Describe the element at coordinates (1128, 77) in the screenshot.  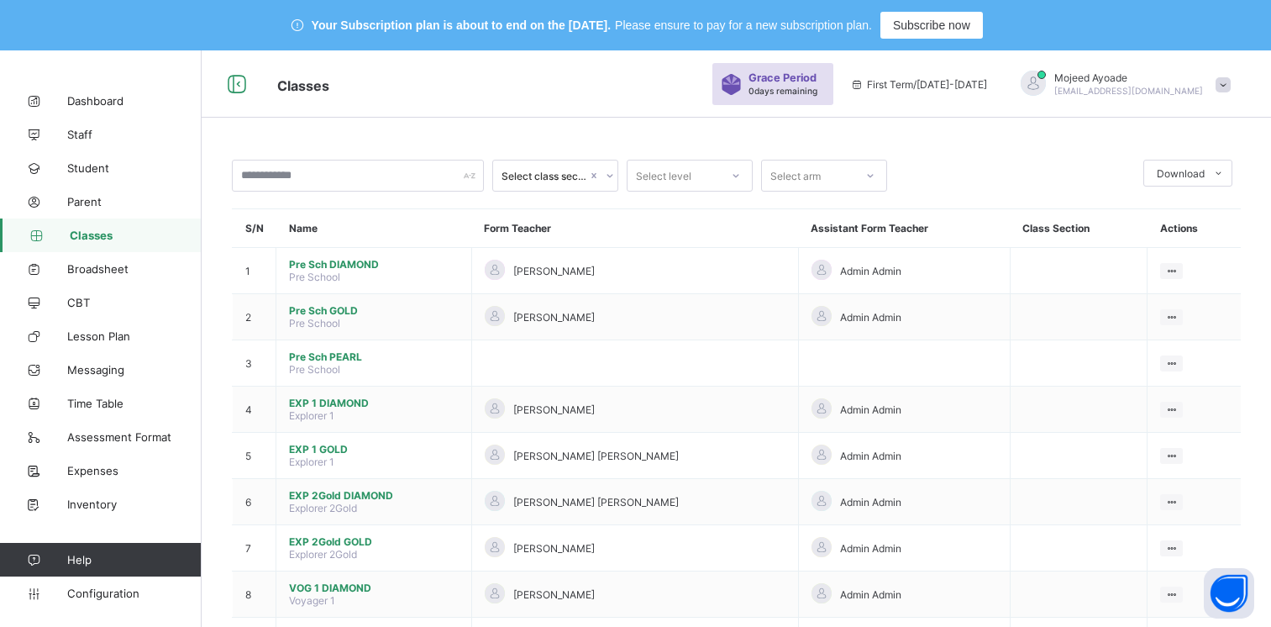
I see `span: Mojeed Ayoade` at that location.